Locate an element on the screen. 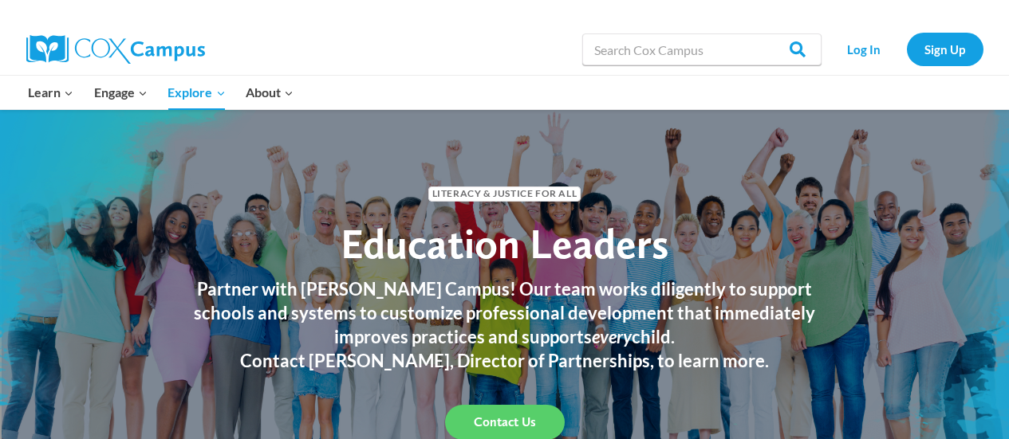 The width and height of the screenshot is (1009, 439). span: About is located at coordinates (270, 92).